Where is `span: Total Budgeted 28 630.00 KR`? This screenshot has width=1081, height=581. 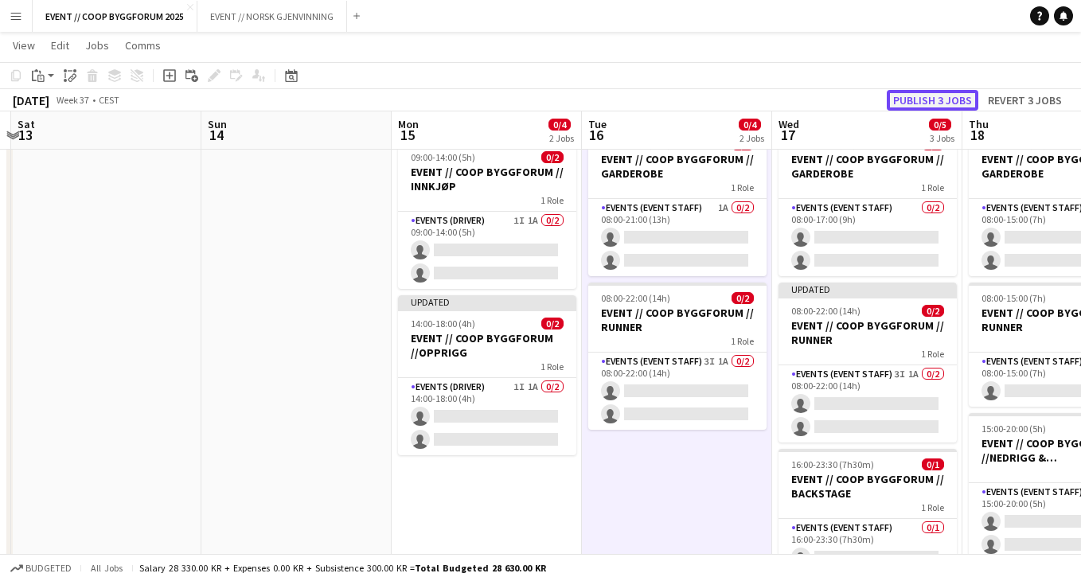
span: Total Budgeted 28 630.00 KR is located at coordinates (480, 568).